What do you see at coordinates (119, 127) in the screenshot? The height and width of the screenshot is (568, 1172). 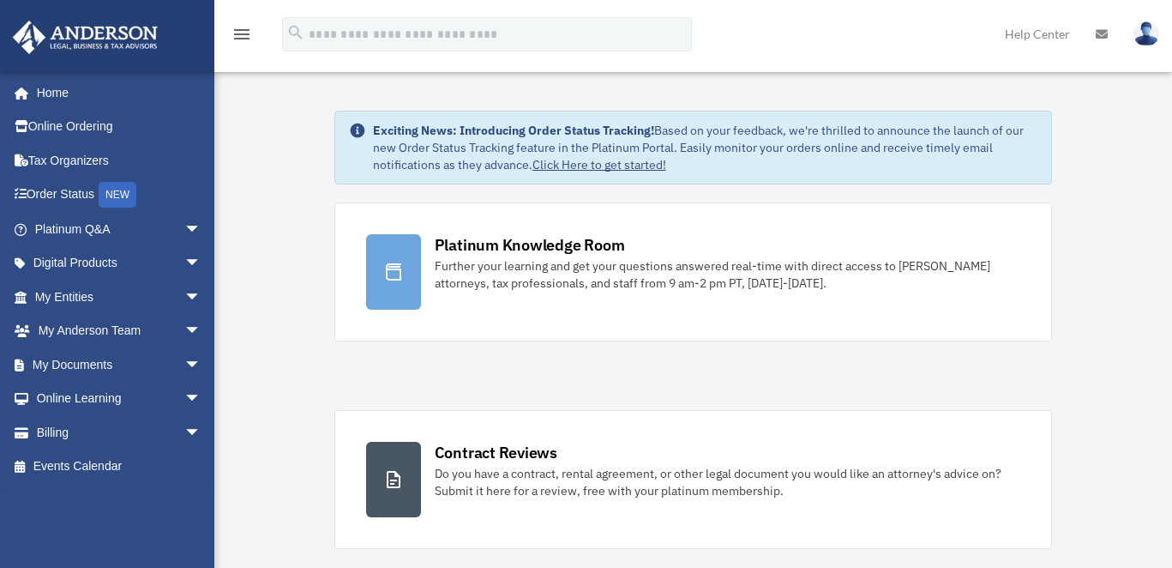 I see `a: Online Ordering` at bounding box center [119, 127].